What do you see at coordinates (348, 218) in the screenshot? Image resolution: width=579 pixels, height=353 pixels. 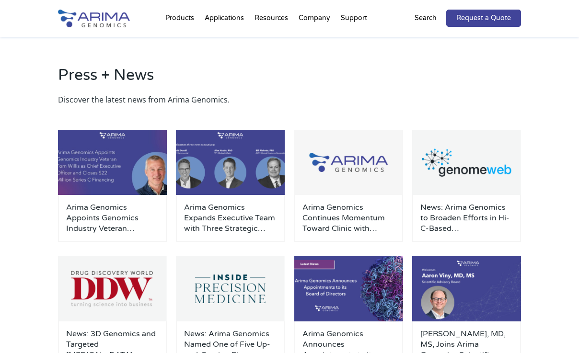 I see `a: Arima Genomics Continues Momentum Toward Clinic with Formation of Clinical Advisory Board` at bounding box center [348, 218].